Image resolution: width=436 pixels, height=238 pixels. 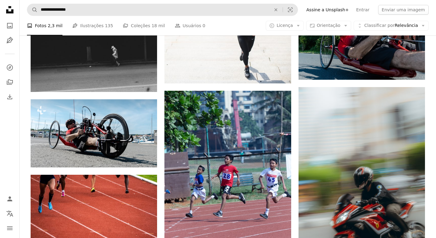 I want to click on a: Histórico de downloads, so click(x=10, y=97).